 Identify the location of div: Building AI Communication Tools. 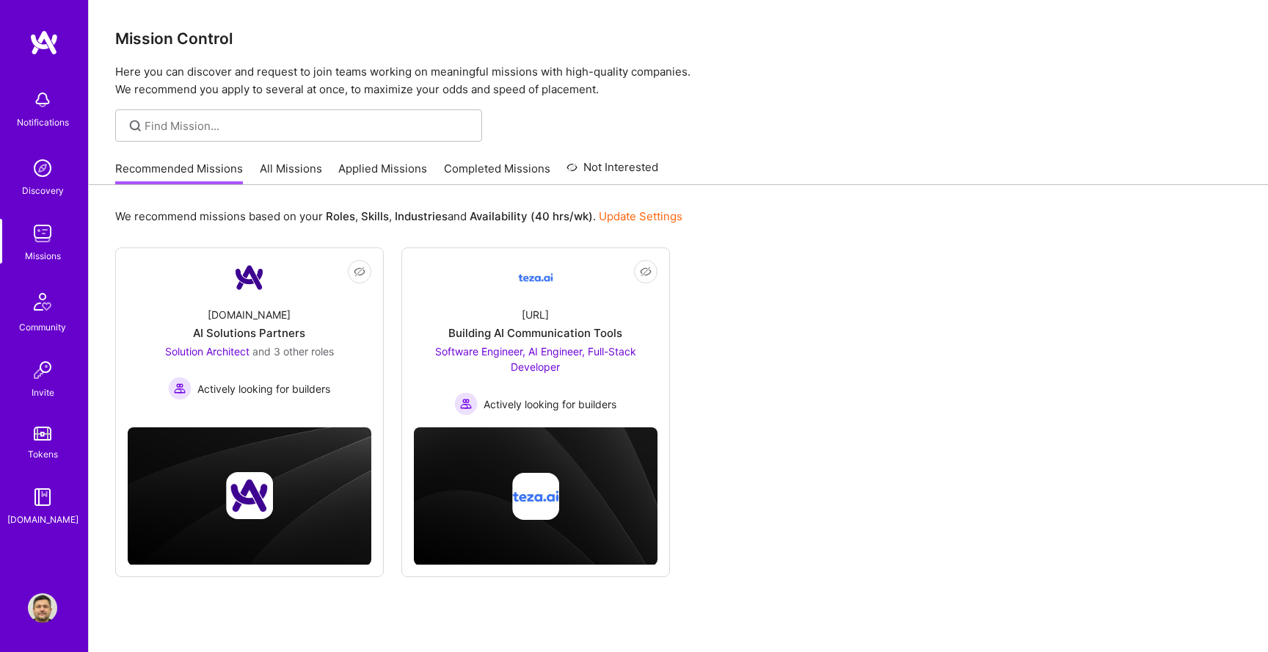
(535, 332).